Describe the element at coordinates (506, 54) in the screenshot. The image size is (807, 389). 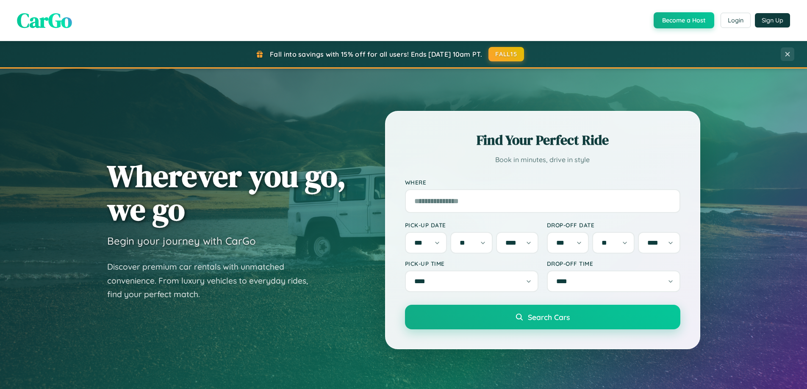
I see `button: FALL15` at that location.